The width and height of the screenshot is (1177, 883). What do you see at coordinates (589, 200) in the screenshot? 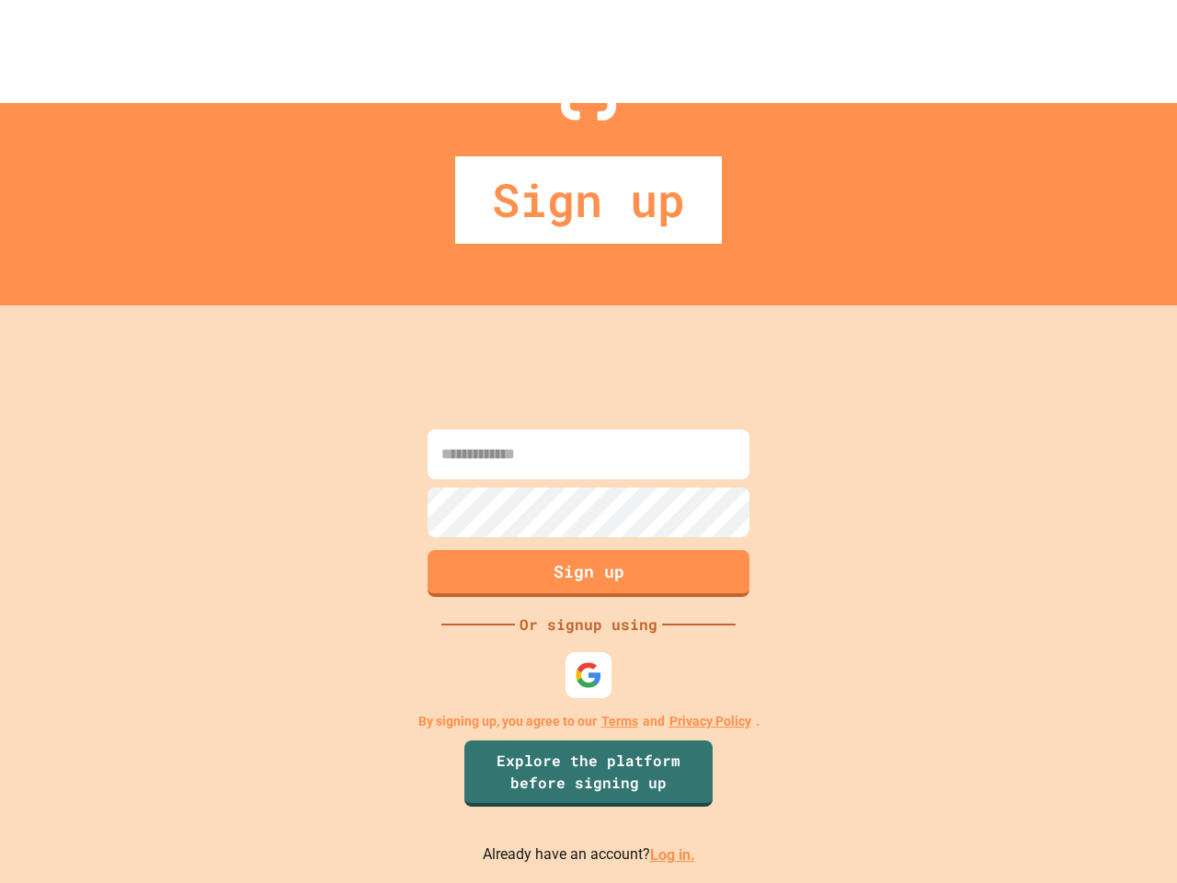
I see `div: Sign up` at bounding box center [589, 200].